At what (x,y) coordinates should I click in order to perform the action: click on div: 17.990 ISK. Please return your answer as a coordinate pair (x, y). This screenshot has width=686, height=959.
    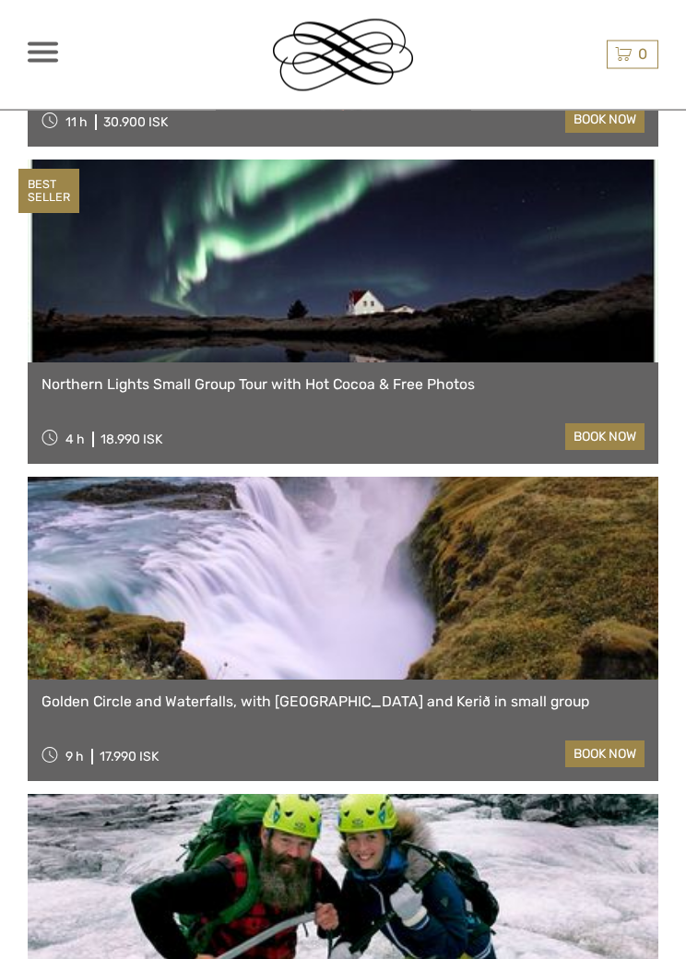
    Looking at the image, I should click on (129, 757).